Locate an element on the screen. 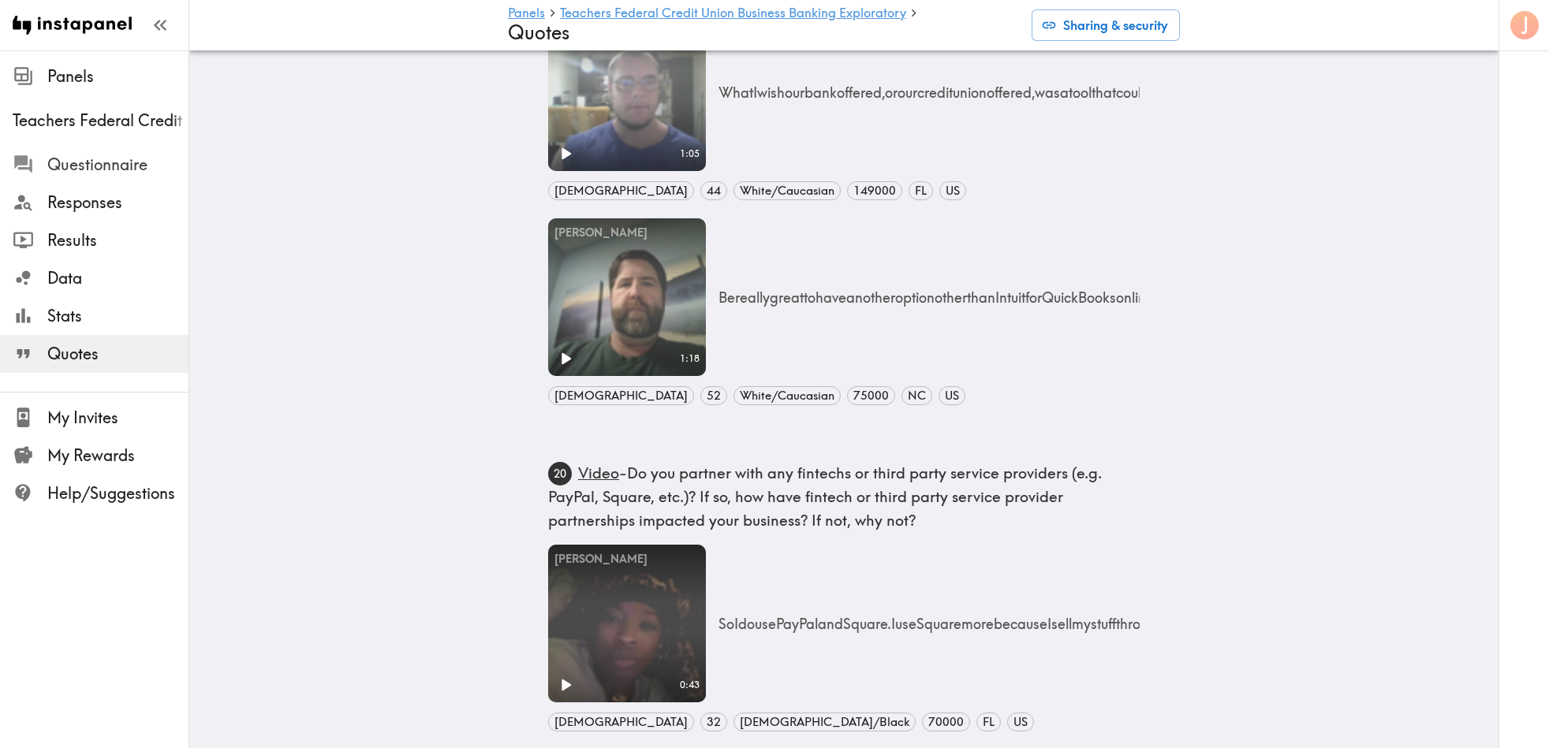 This screenshot has height=748, width=1549. span: Help/Suggestions is located at coordinates (118, 494).